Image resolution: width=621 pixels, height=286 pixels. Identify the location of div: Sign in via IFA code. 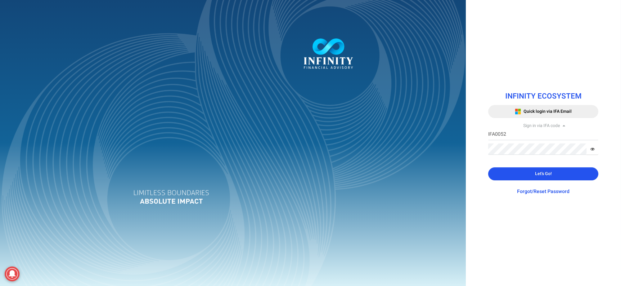
(543, 126).